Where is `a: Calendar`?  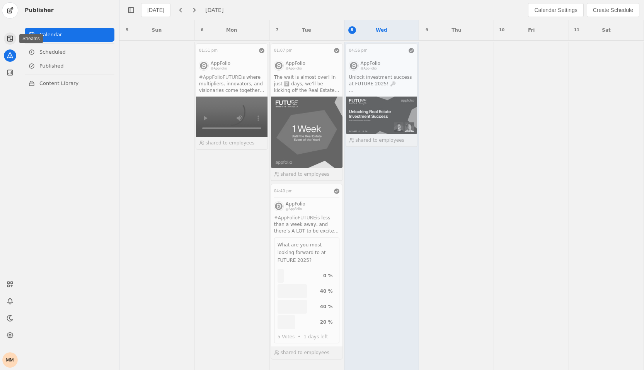
a: Calendar is located at coordinates (70, 35).